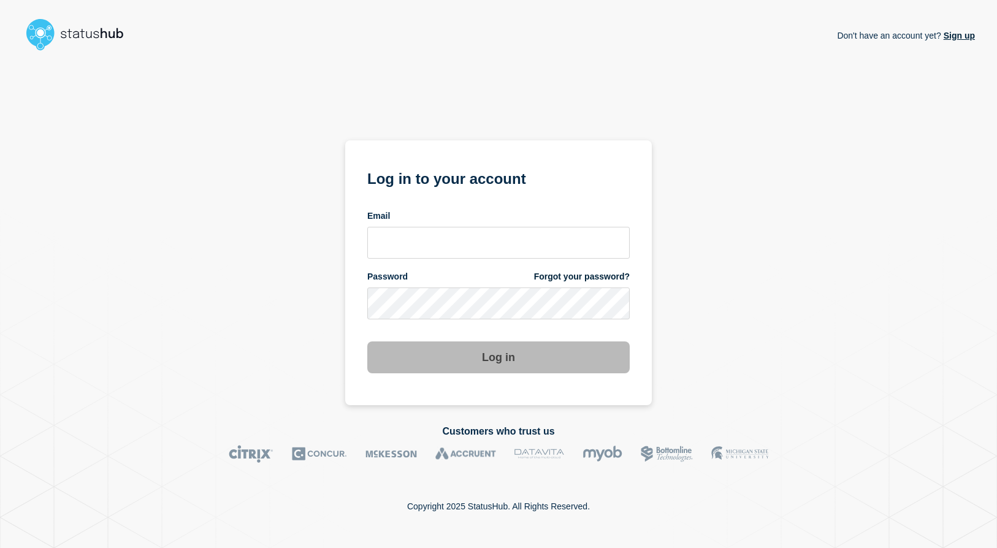 Image resolution: width=997 pixels, height=548 pixels. What do you see at coordinates (666, 454) in the screenshot?
I see `img: Bottomline logo` at bounding box center [666, 454].